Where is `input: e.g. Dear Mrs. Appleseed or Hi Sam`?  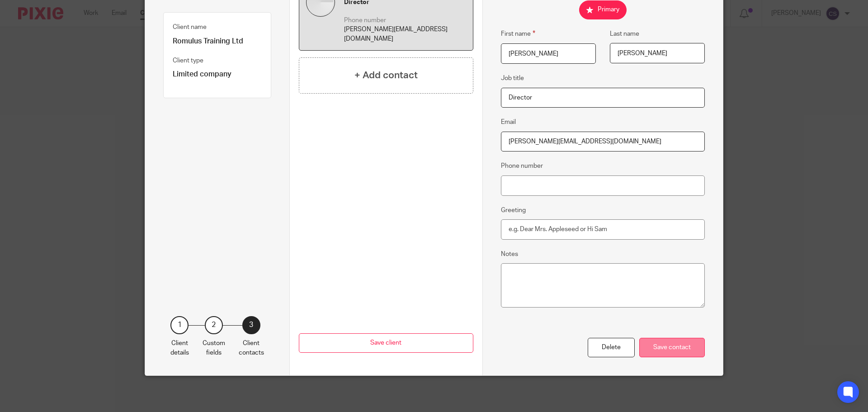
input: e.g. Dear Mrs. Appleseed or Hi Sam is located at coordinates (603, 229).